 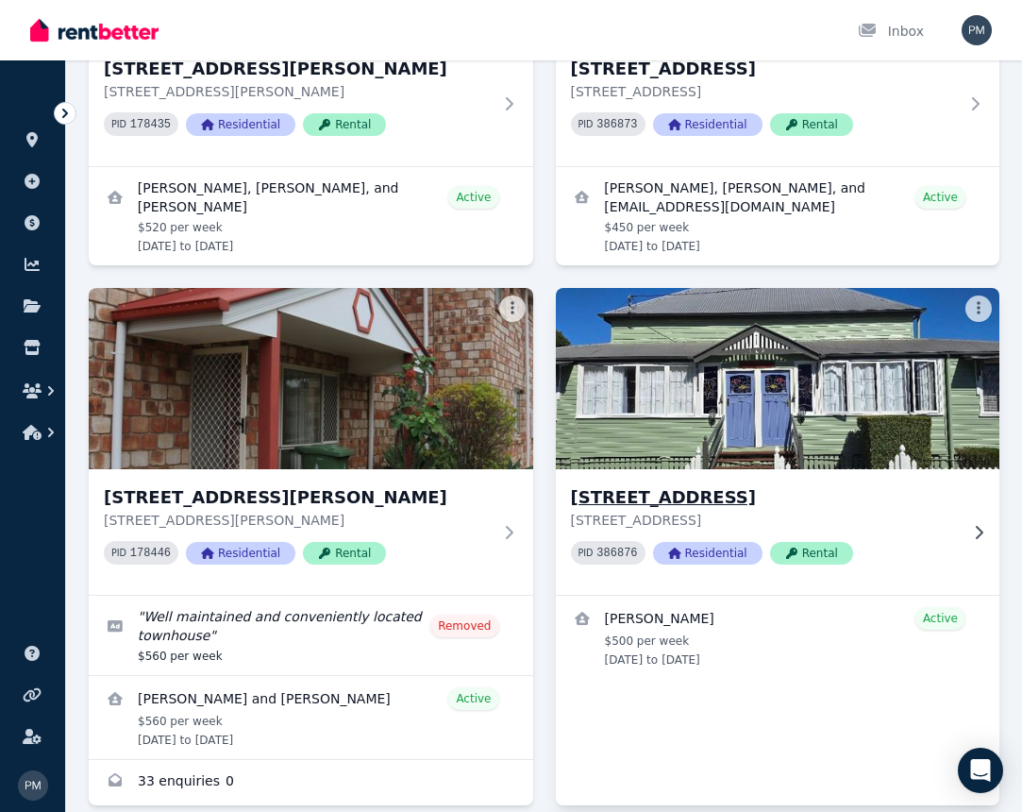 I want to click on code: 386873, so click(x=616, y=125).